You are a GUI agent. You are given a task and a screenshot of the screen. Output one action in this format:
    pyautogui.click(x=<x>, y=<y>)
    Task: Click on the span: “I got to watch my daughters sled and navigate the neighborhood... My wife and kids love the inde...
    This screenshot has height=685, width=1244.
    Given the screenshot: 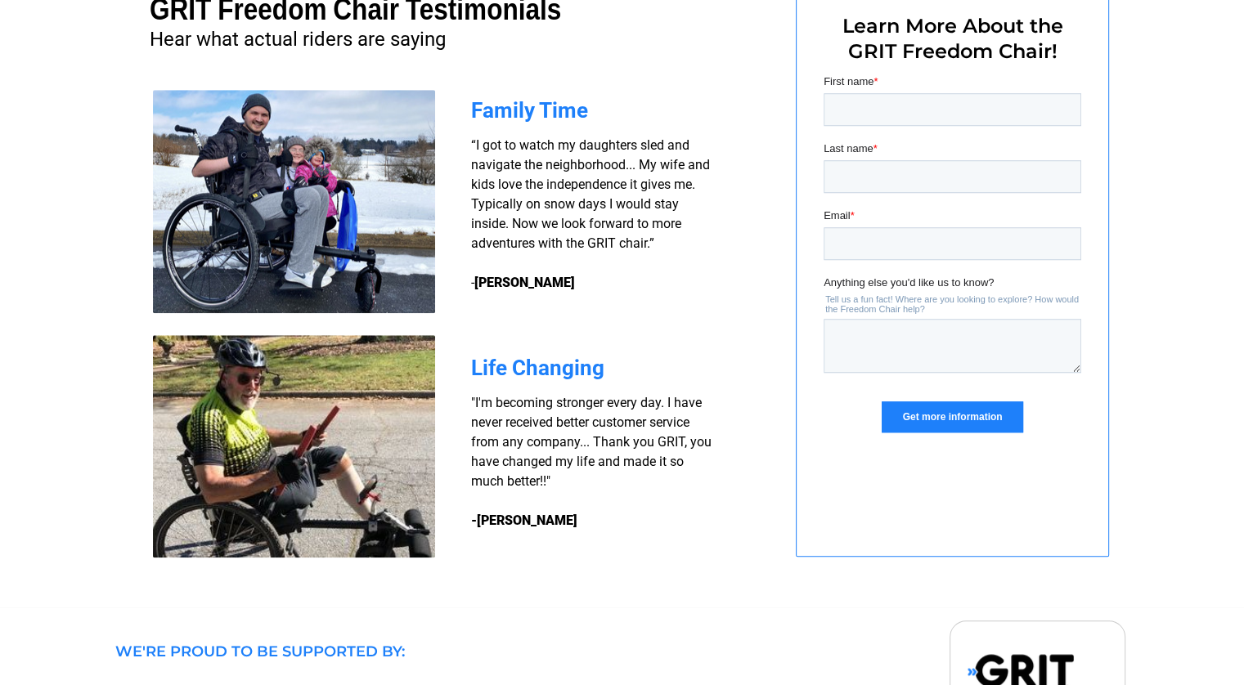 What is the action you would take?
    pyautogui.click(x=591, y=213)
    